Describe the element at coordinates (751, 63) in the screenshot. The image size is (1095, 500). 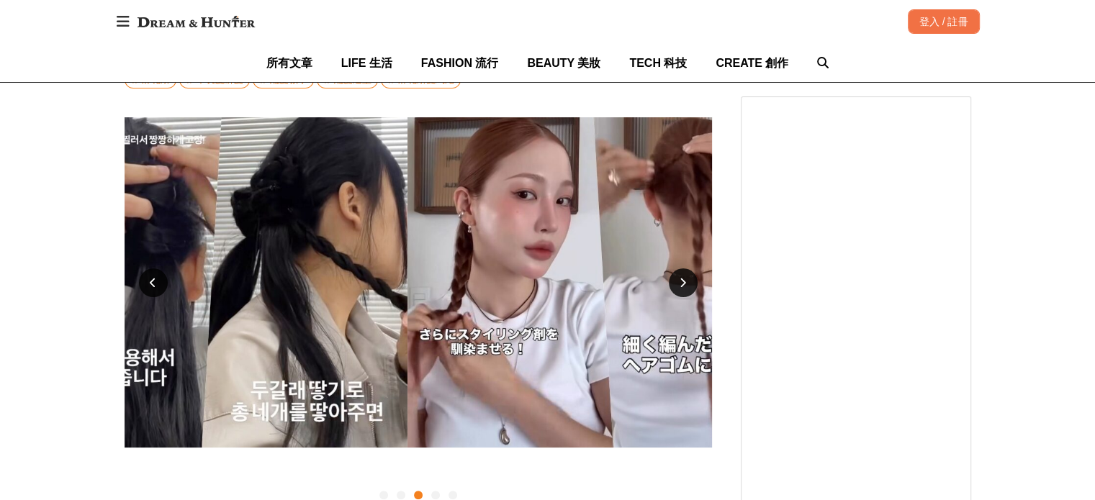
I see `span: CREATE 創作` at that location.